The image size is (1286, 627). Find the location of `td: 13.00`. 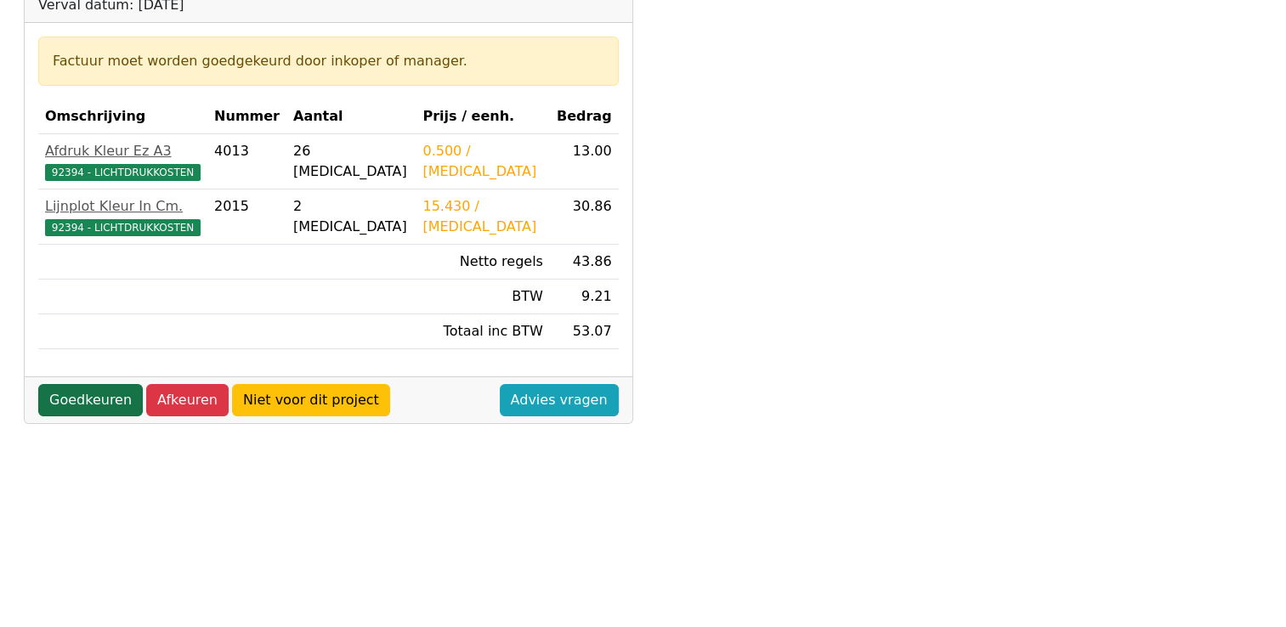

td: 13.00 is located at coordinates (584, 161).